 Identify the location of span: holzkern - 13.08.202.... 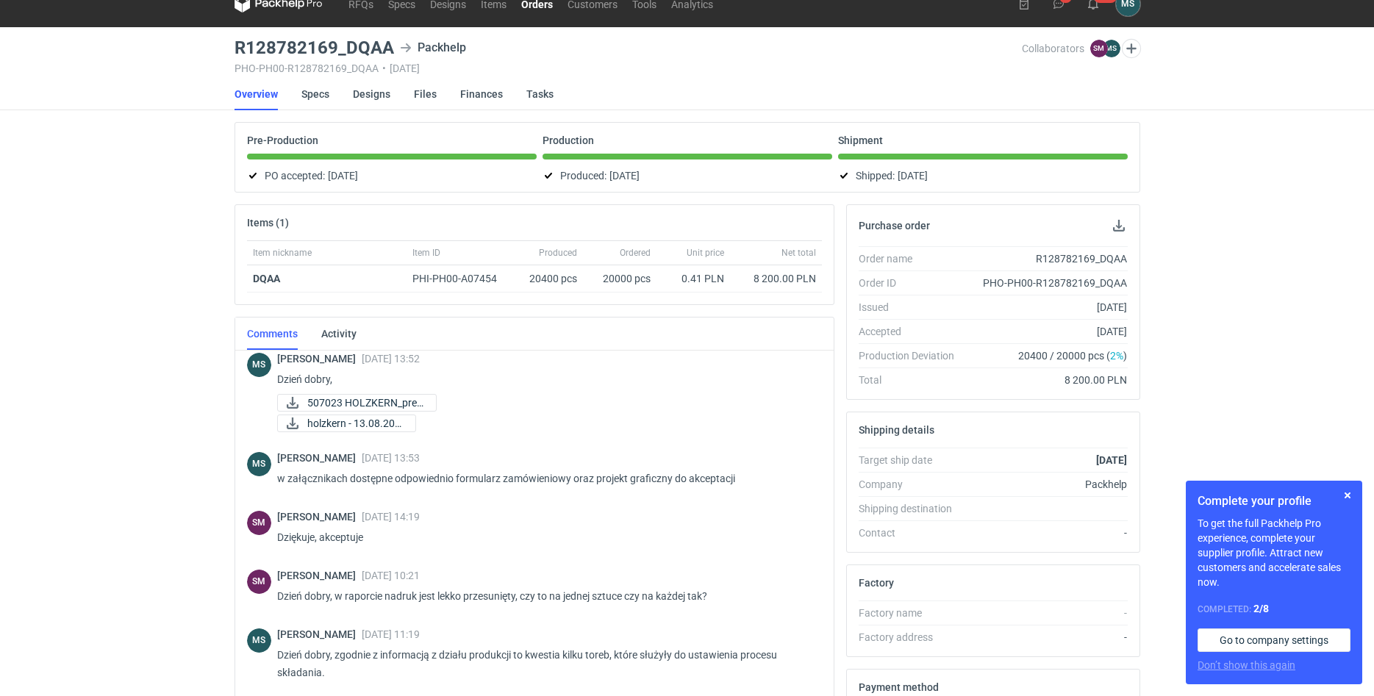
(355, 423).